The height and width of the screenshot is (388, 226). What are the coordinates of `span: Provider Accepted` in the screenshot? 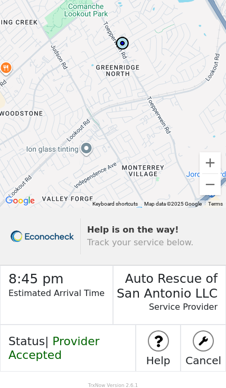 It's located at (54, 348).